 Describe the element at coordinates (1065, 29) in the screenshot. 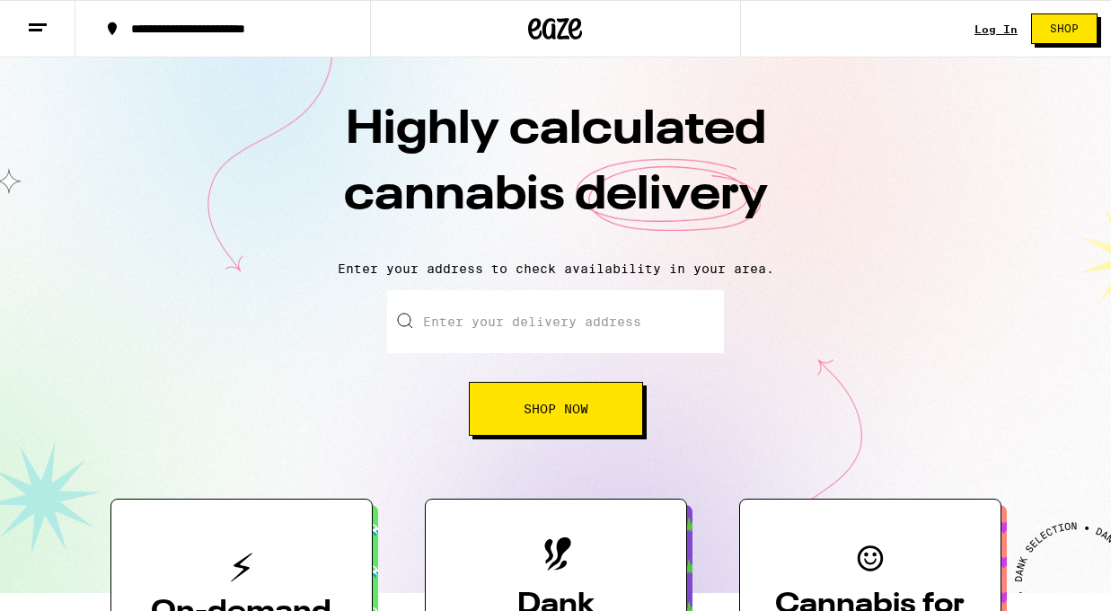

I see `span: Shop` at that location.